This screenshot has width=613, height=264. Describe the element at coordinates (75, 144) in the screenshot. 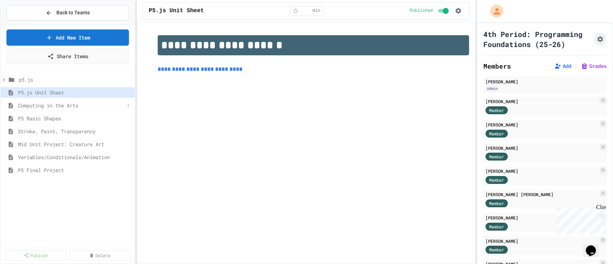

I see `span: Mid Unit Project: Creature Art` at that location.